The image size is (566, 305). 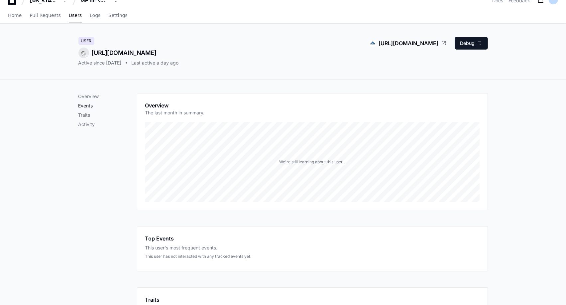 I want to click on img: 10.svg, so click(x=84, y=53).